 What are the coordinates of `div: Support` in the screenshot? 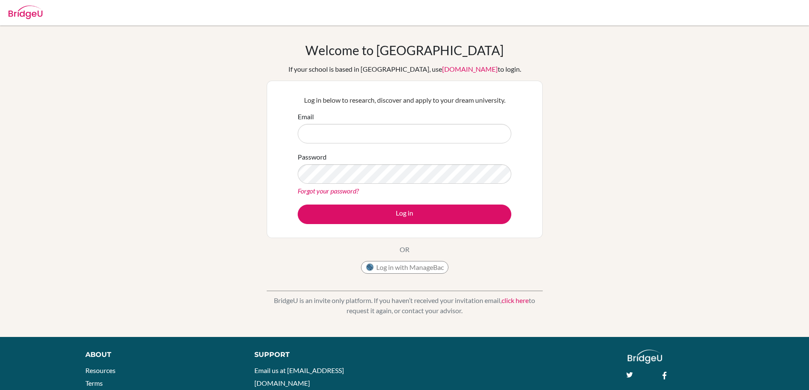 It's located at (324, 355).